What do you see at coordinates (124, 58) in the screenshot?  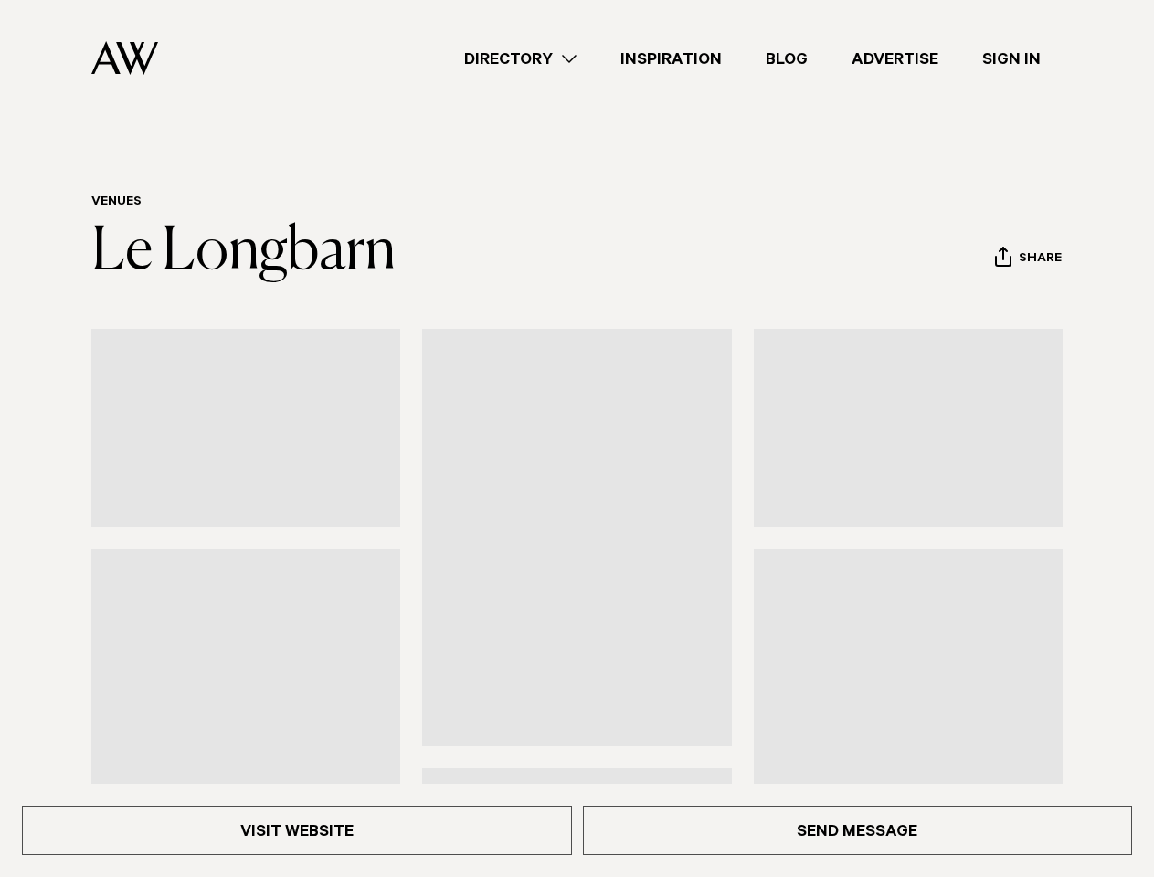 I see `img: Auckland Weddings Logo` at bounding box center [124, 58].